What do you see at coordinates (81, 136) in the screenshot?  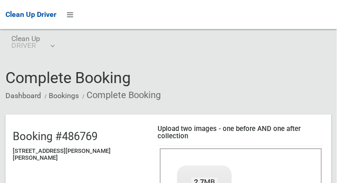 I see `h2: Booking #486769` at bounding box center [81, 136].